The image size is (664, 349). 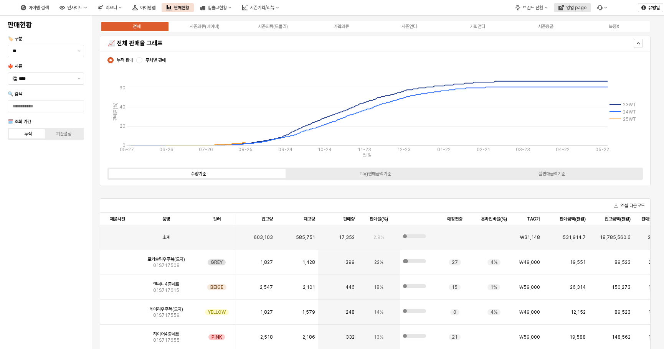 What do you see at coordinates (616, 238) in the screenshot?
I see `span: 18,785,560.6` at bounding box center [616, 238].